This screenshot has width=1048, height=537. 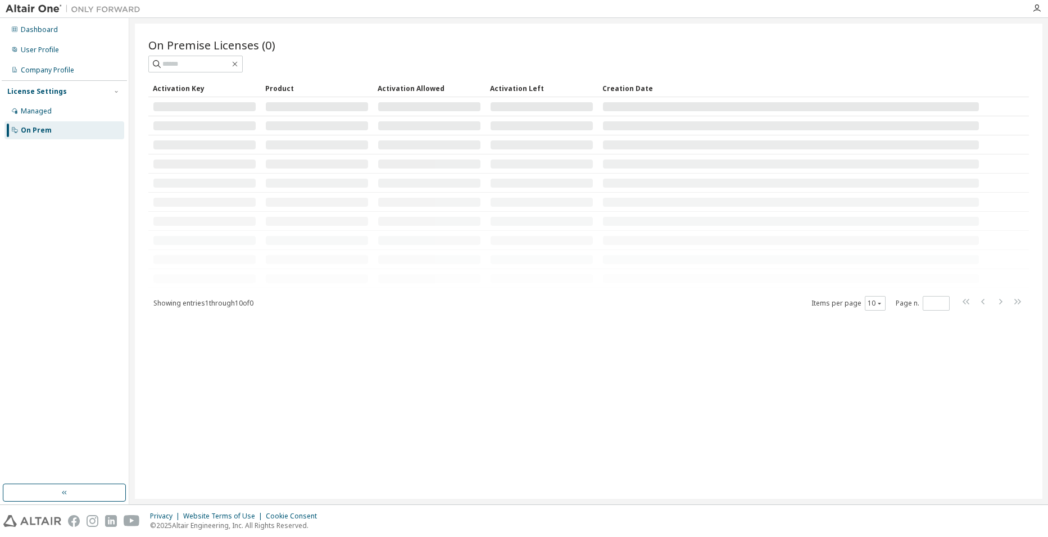 What do you see at coordinates (32, 521) in the screenshot?
I see `img: altair_logo.svg` at bounding box center [32, 521].